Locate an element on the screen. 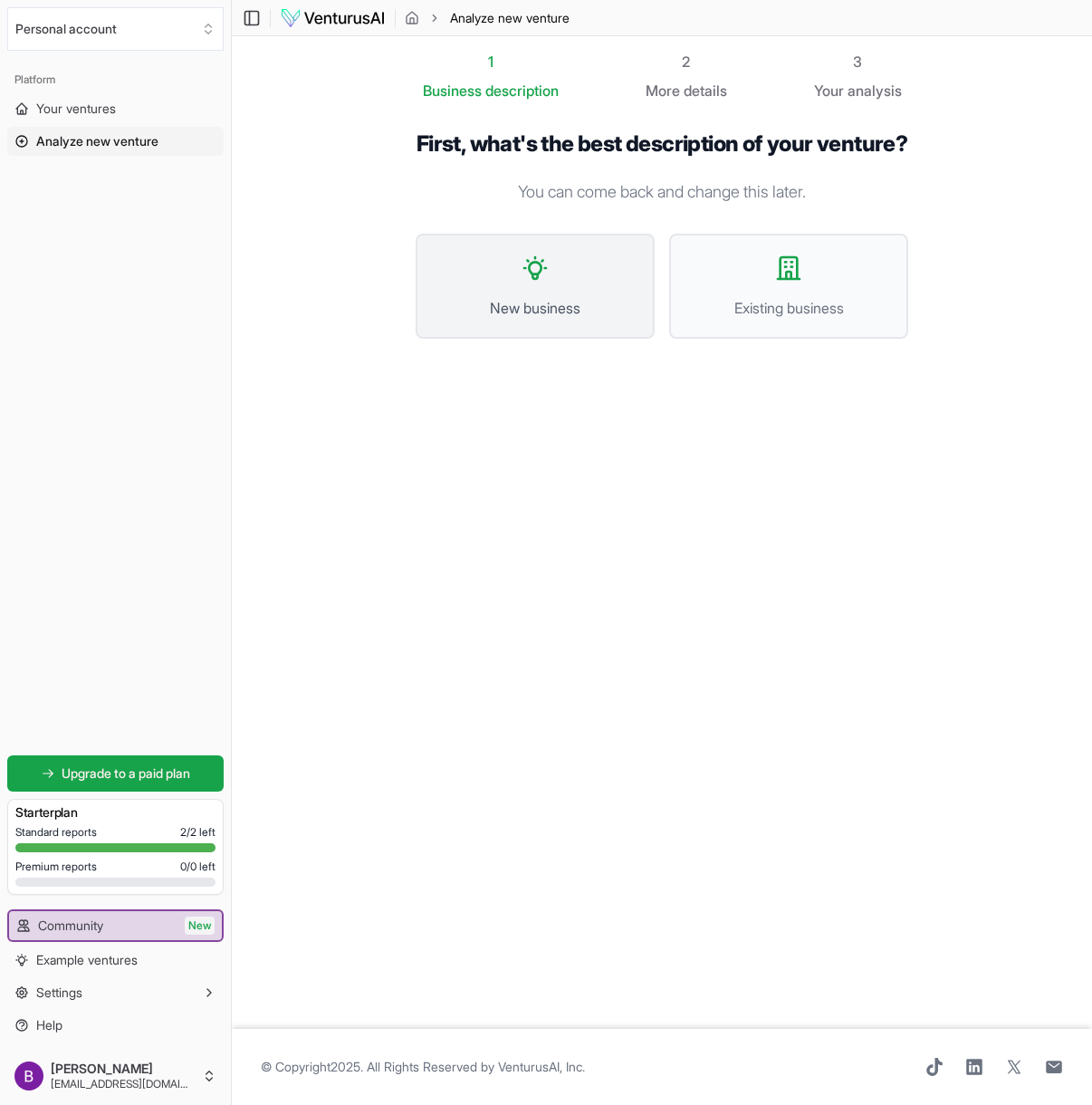  a: Analyze new venture is located at coordinates (115, 141).